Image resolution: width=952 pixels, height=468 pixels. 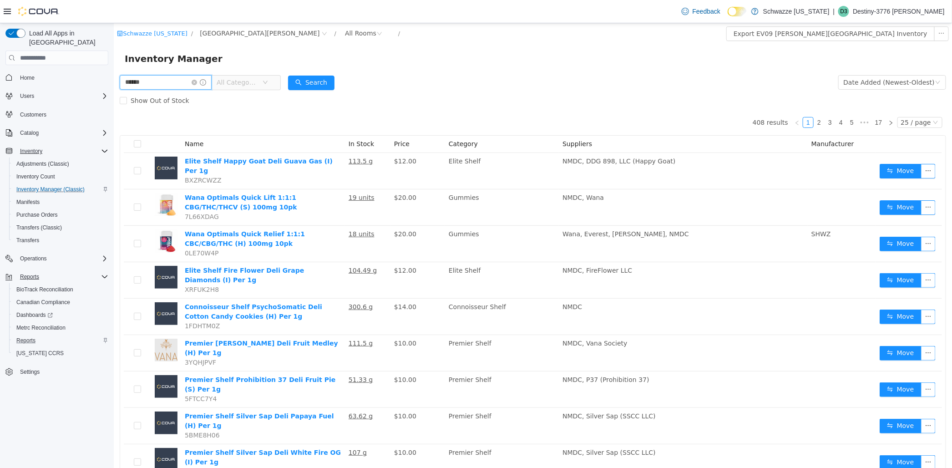 I want to click on li: Next Page, so click(x=777, y=99).